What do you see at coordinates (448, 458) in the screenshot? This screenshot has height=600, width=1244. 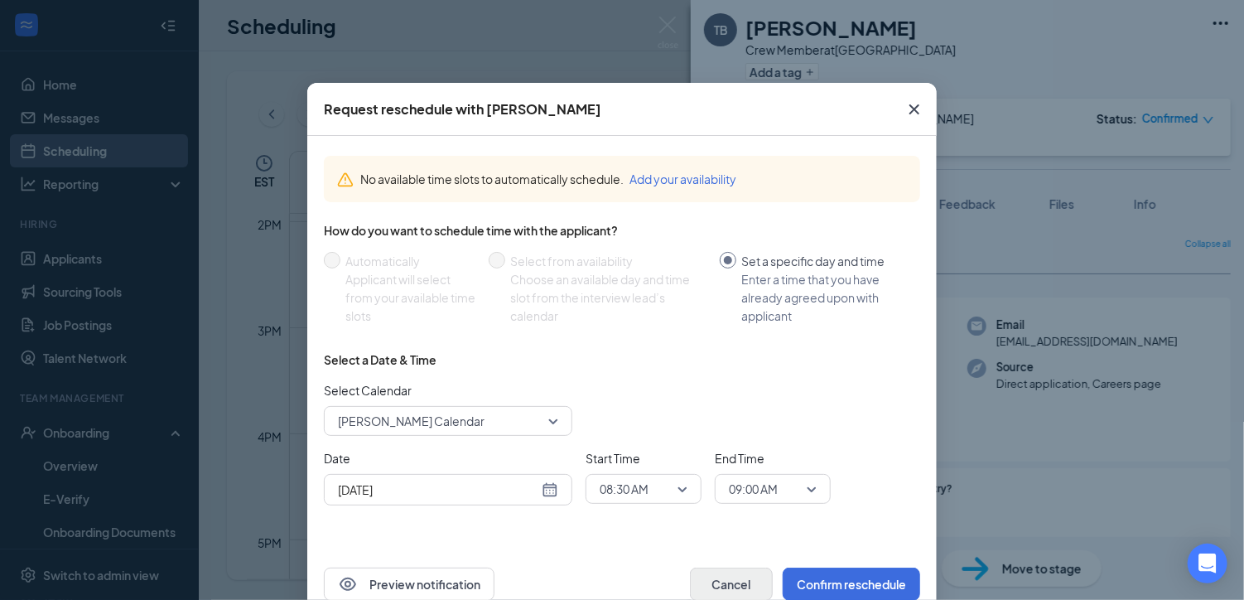 I see `span: Date` at bounding box center [448, 458].